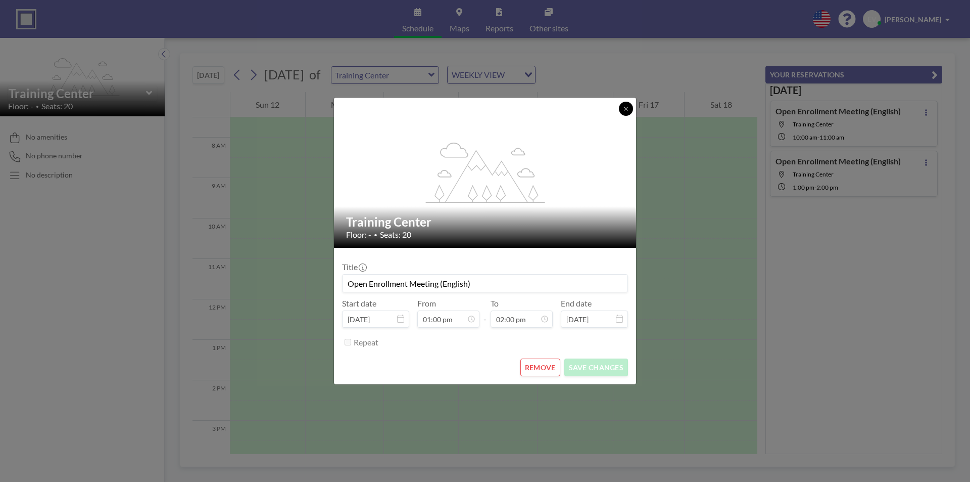  Describe the element at coordinates (359, 303) in the screenshot. I see `label: Start date` at that location.